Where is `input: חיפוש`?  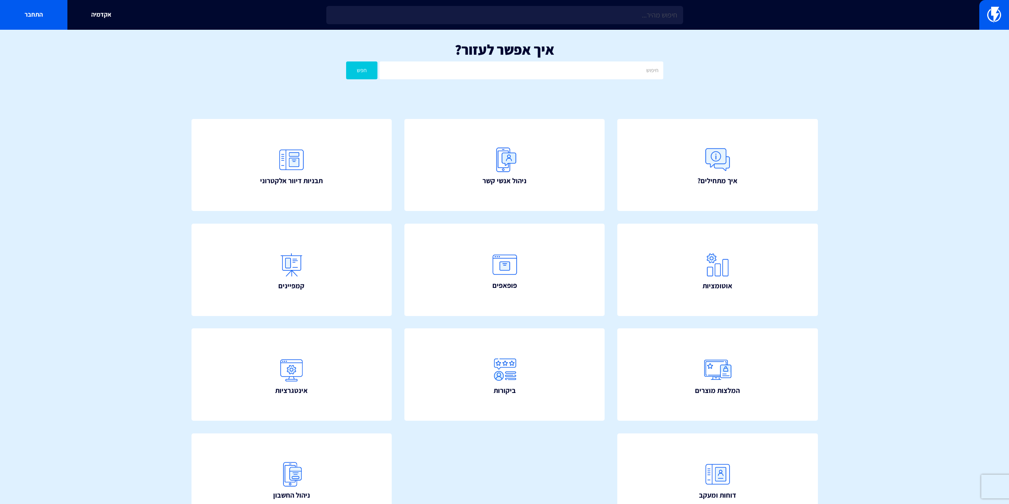
input: חיפוש is located at coordinates (521, 70).